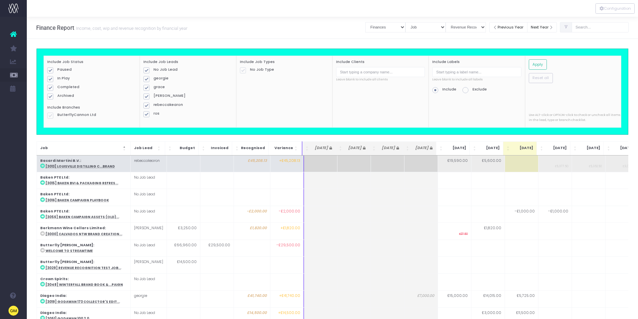 Image resolution: width=638 pixels, height=319 pixels. What do you see at coordinates (13, 311) in the screenshot?
I see `img: images/default_profile_image.png` at bounding box center [13, 311].